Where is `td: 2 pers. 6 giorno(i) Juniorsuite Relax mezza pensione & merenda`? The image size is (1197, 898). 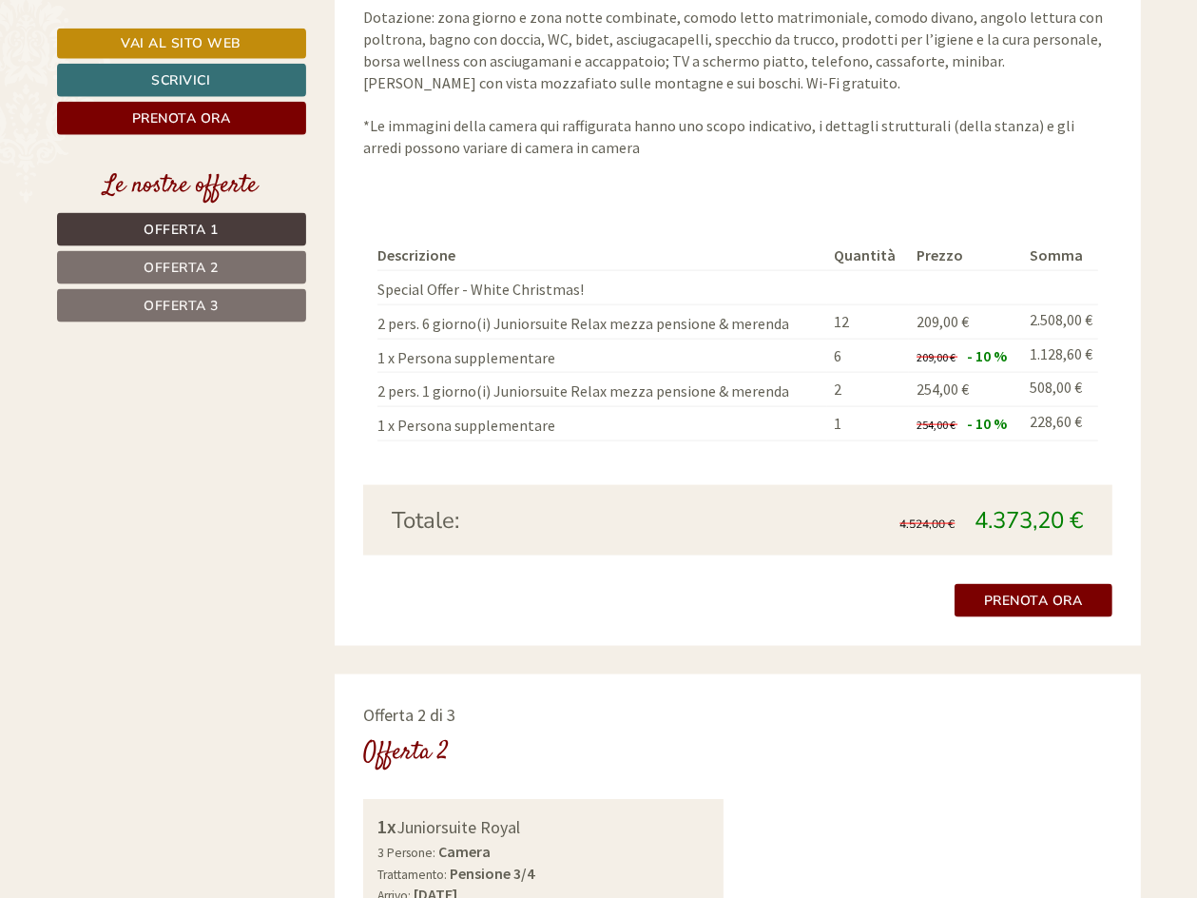
td: 2 pers. 6 giorno(i) Juniorsuite Relax mezza pensione & merenda is located at coordinates (602, 321).